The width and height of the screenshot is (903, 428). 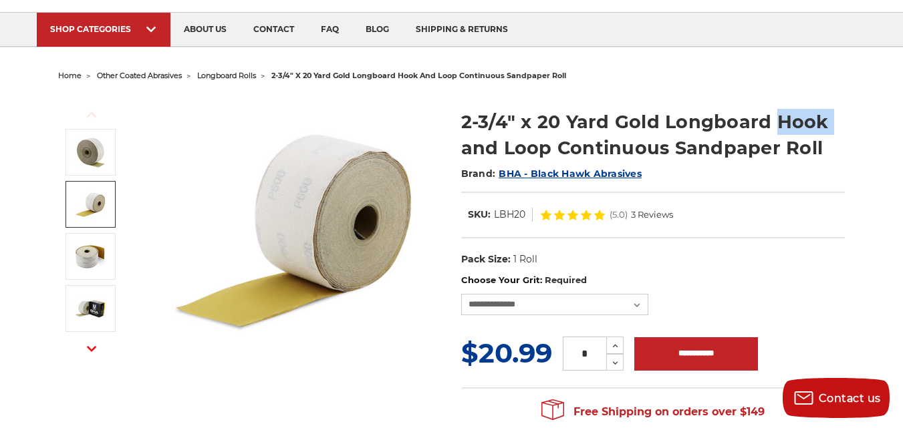 I want to click on a: faq, so click(x=330, y=29).